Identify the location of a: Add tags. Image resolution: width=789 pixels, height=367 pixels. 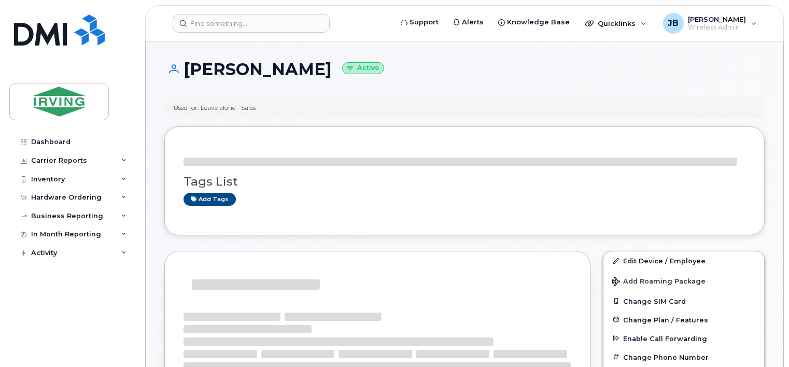
(209, 199).